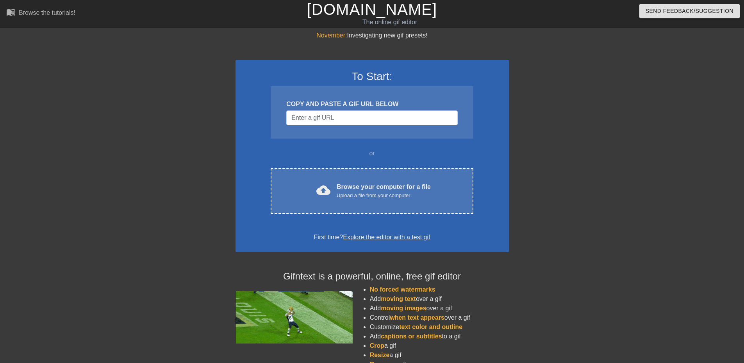 The image size is (744, 363). I want to click on li: Customize, so click(439, 327).